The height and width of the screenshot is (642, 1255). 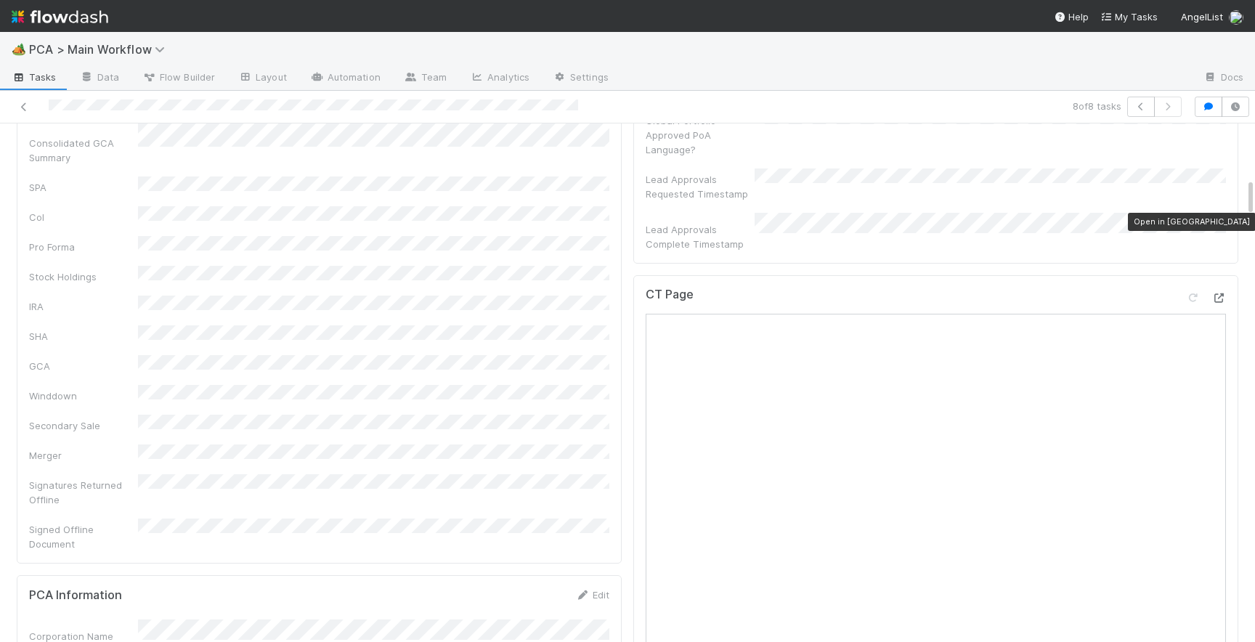 I want to click on div: GCA, so click(x=84, y=366).